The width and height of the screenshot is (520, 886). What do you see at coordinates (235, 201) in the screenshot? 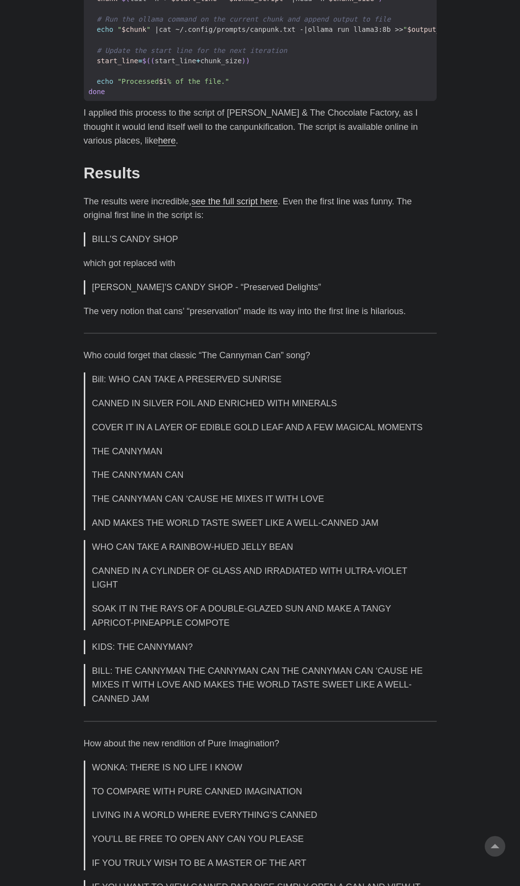
I see `a: see the full script here` at bounding box center [235, 201].